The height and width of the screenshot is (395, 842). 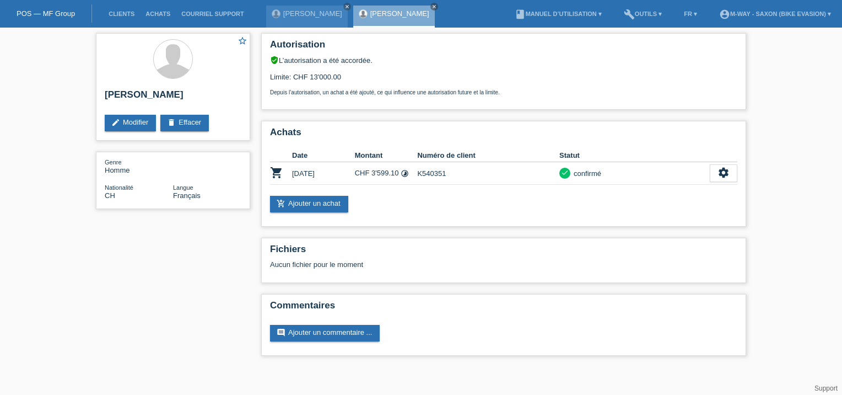 I want to click on h2: Commentaires, so click(x=504, y=308).